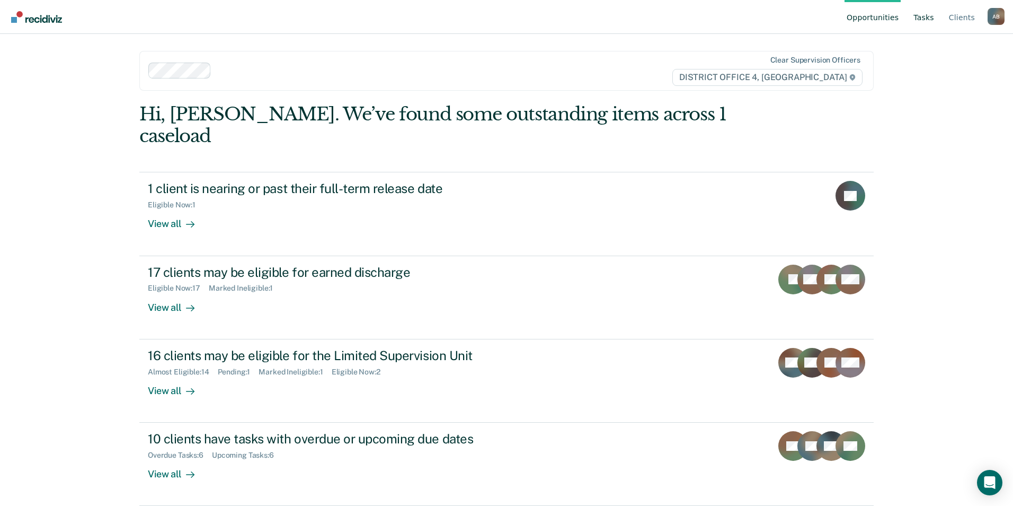 The width and height of the screenshot is (1013, 506). What do you see at coordinates (816, 60) in the screenshot?
I see `div: Clear supervision officers` at bounding box center [816, 60].